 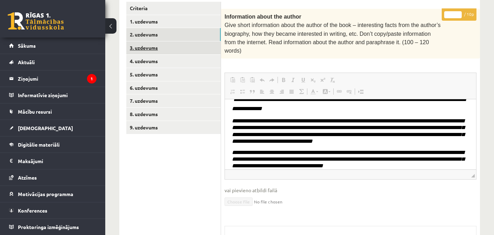 I want to click on a: 7. uzdevums, so click(x=173, y=101).